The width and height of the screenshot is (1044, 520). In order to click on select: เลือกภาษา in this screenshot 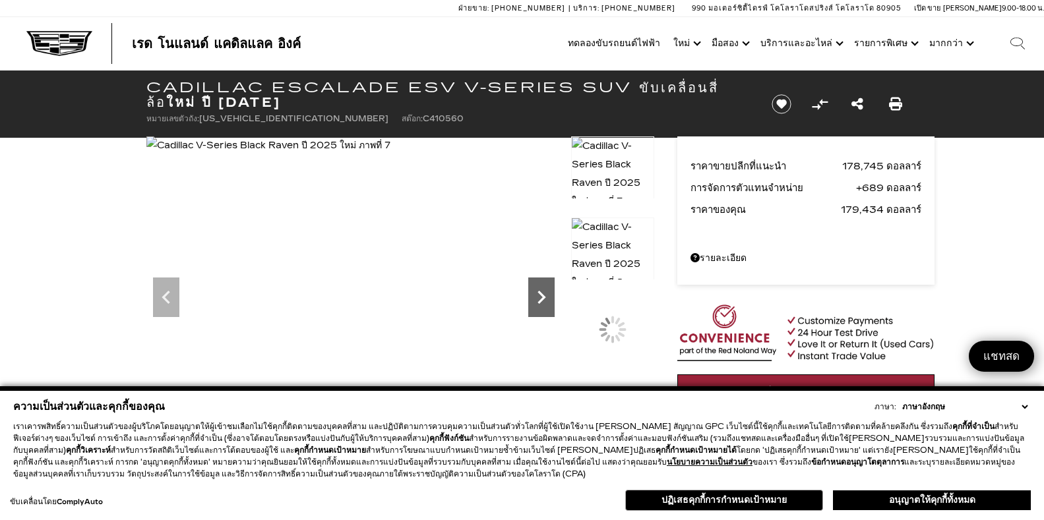, I will do `click(965, 407)`.